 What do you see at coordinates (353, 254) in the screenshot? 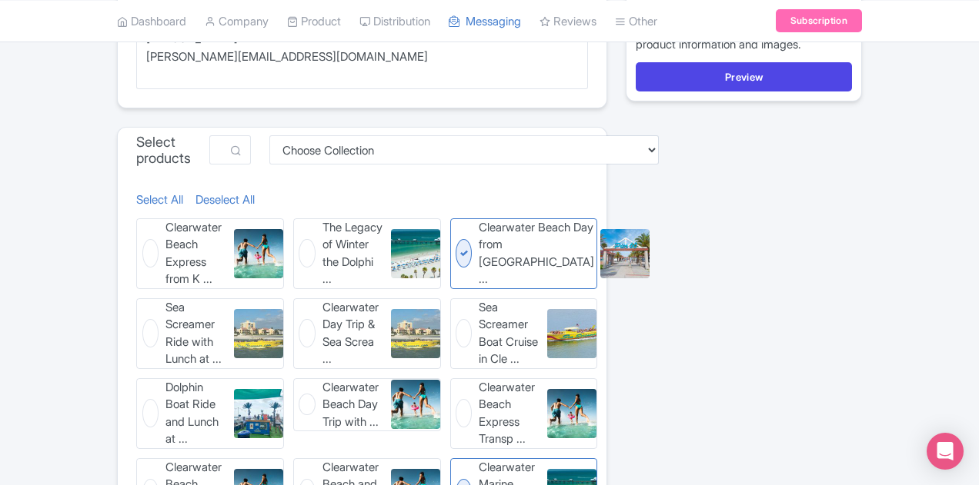
I see `span: The Legacy of Winter the Dolphin & Clearwater Beach day, optional lunch` at bounding box center [353, 254].